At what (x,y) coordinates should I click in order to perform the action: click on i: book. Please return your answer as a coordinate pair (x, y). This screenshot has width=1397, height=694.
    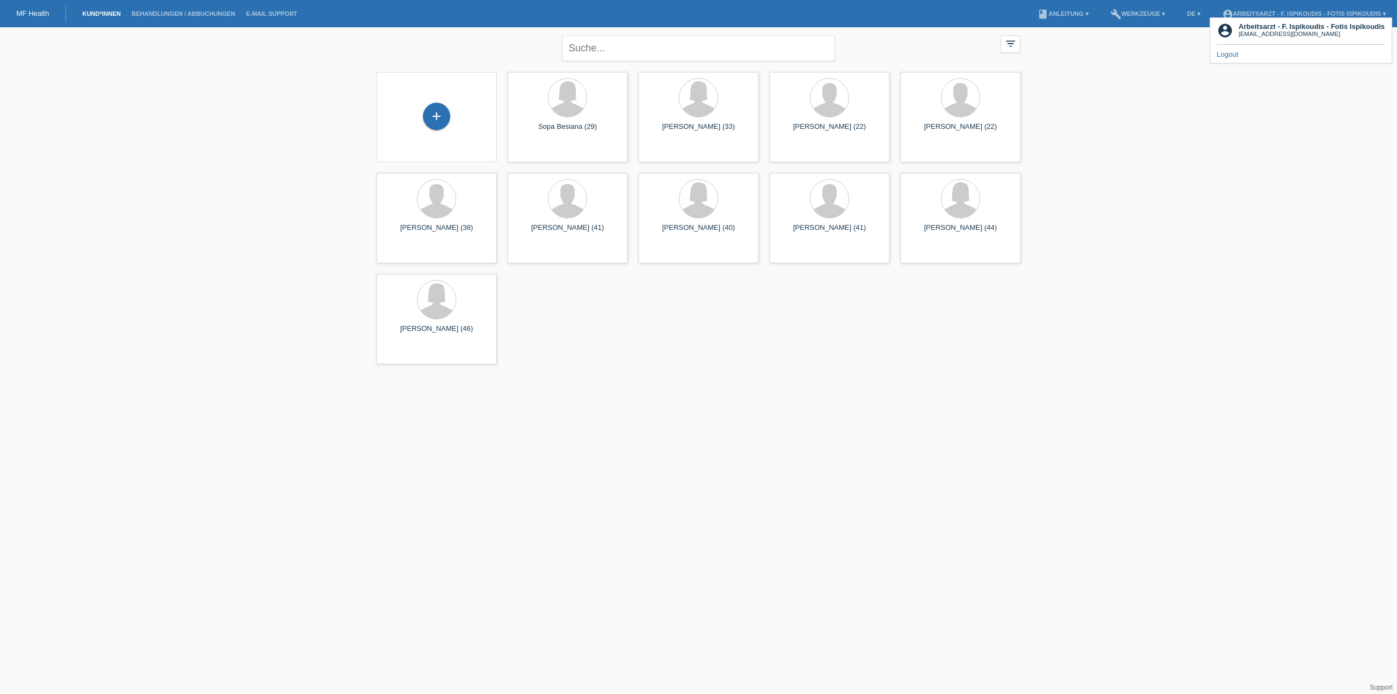
    Looking at the image, I should click on (1043, 14).